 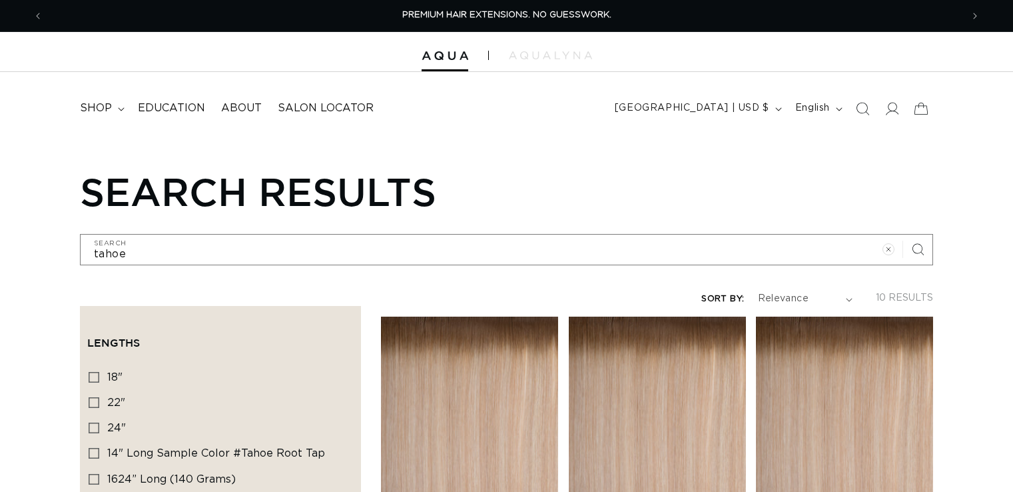 What do you see at coordinates (216, 453) in the screenshot?
I see `span: 14" Long Sample Color #Tahoe Root Tap` at bounding box center [216, 453].